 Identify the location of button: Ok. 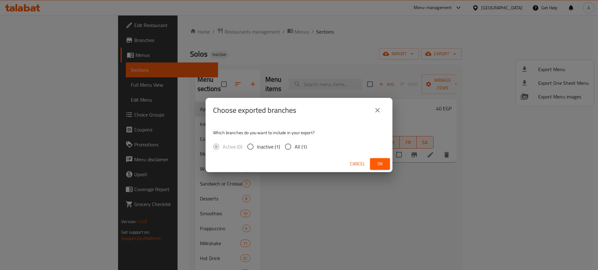
(380, 164).